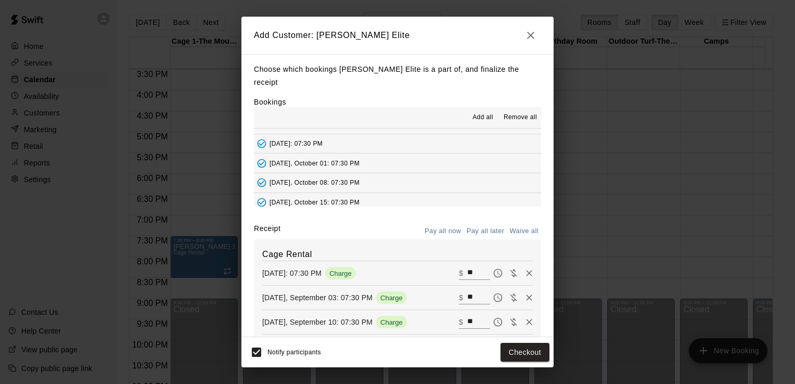 The height and width of the screenshot is (384, 795). I want to click on h6: Cage Rental, so click(398, 254).